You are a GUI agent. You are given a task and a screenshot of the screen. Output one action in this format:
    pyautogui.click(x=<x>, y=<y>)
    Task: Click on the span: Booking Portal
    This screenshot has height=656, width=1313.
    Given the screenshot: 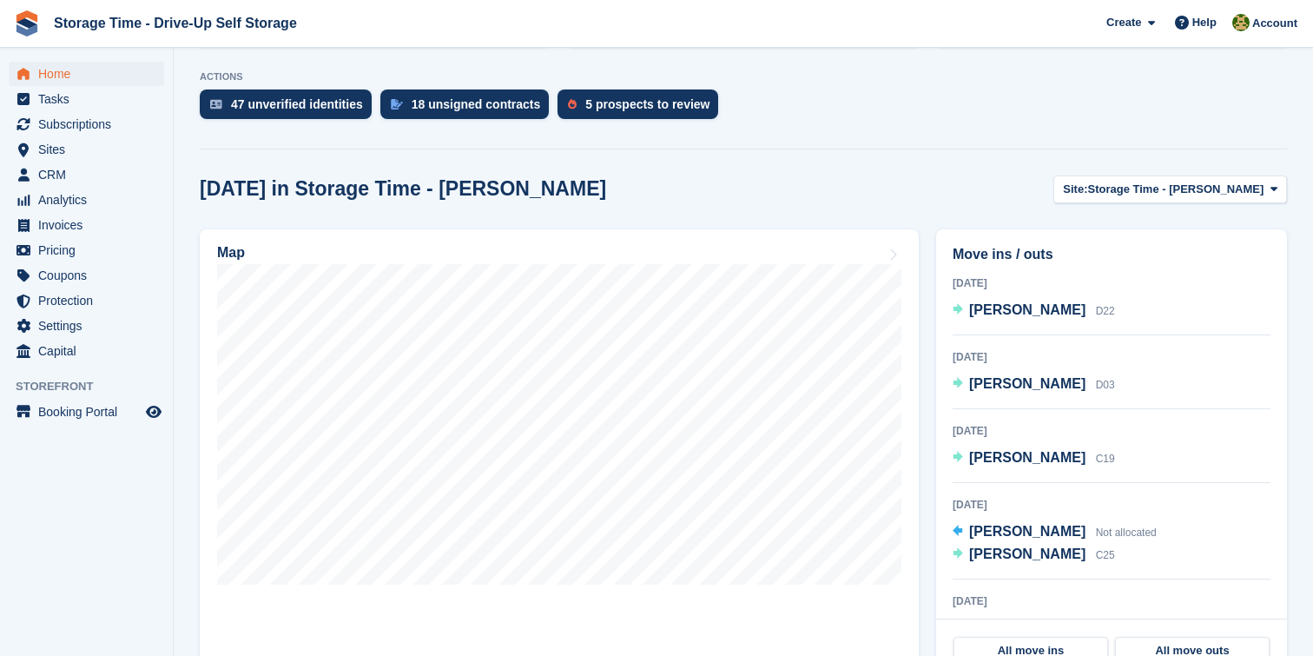 What is the action you would take?
    pyautogui.click(x=90, y=412)
    